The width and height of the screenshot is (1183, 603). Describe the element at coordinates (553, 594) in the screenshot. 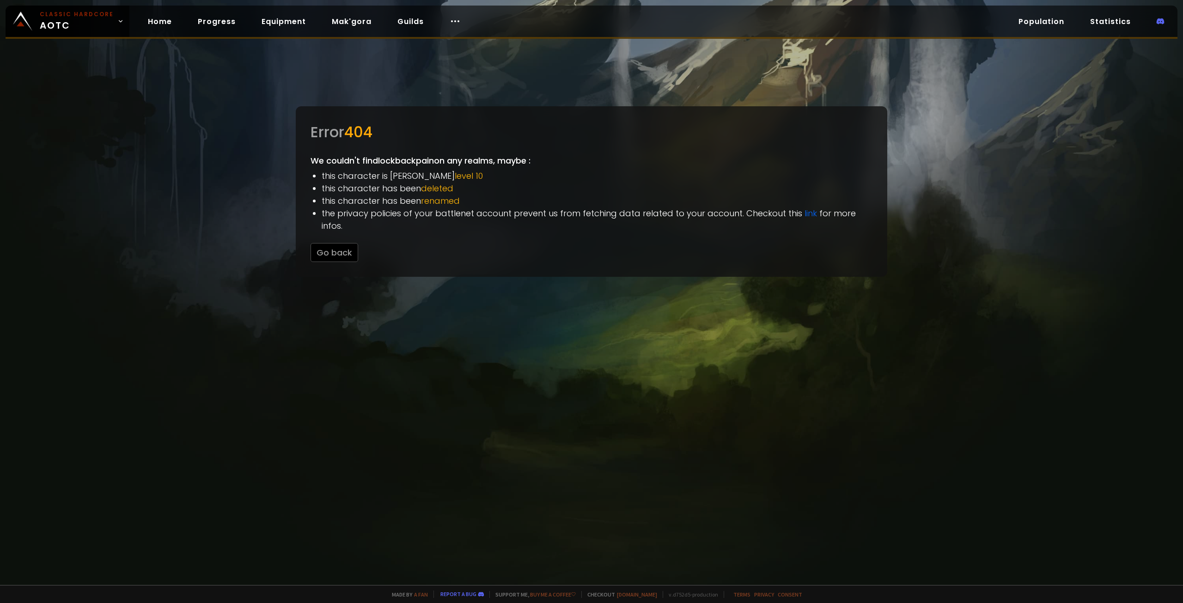

I see `a: Buy me a coffee` at that location.